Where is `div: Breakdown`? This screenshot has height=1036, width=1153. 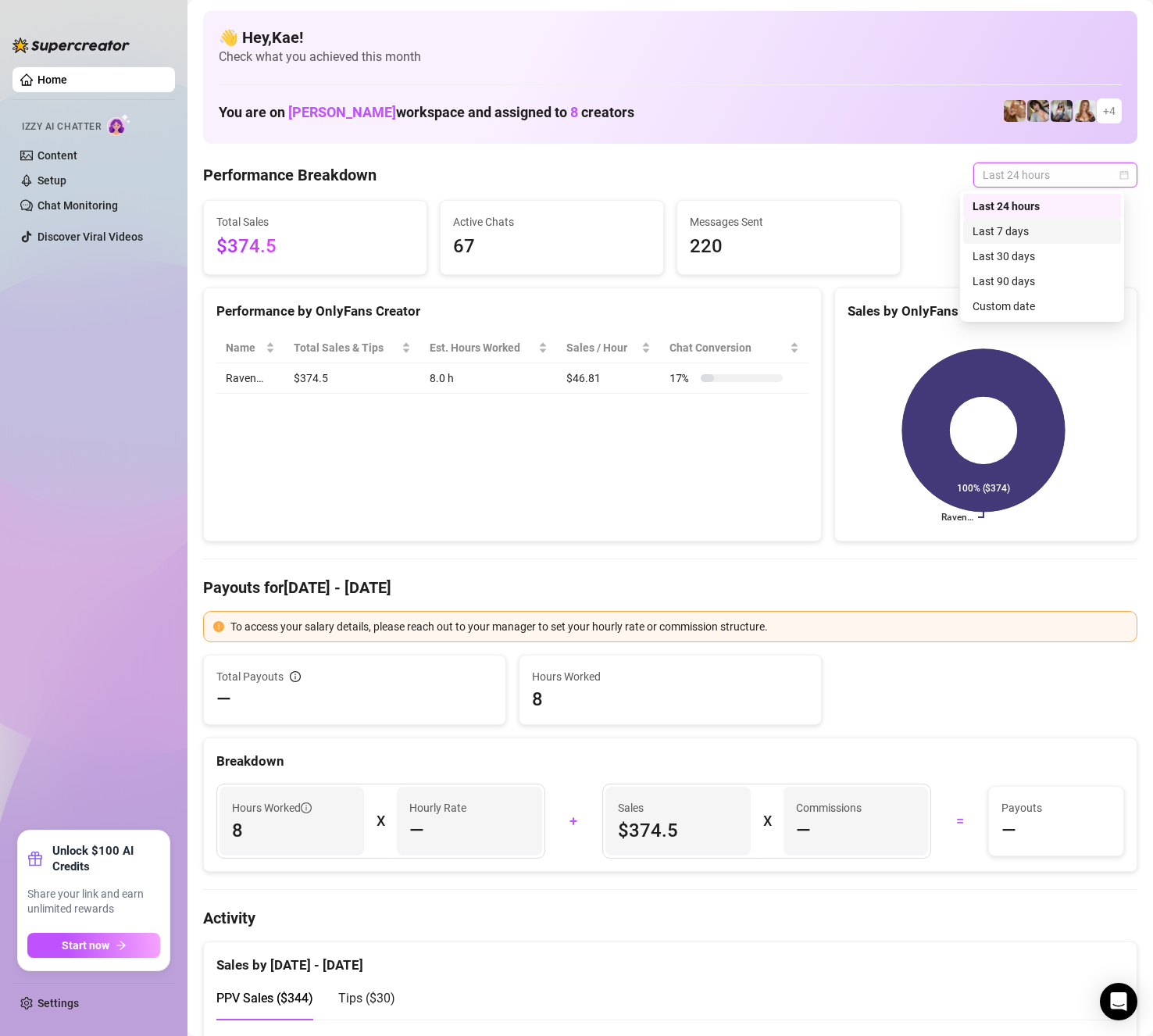
div: Breakdown is located at coordinates (670, 761).